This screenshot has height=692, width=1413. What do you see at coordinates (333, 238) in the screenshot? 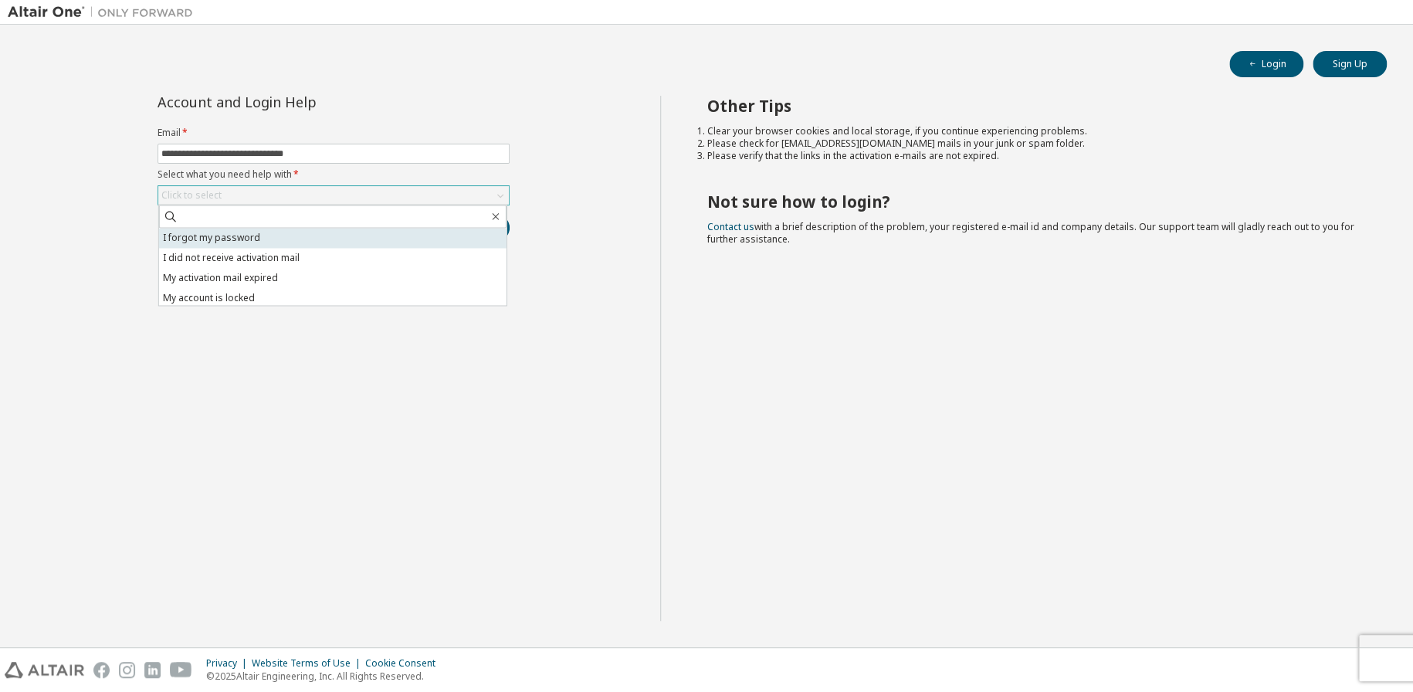
I see `li: I forgot my password` at bounding box center [333, 238].